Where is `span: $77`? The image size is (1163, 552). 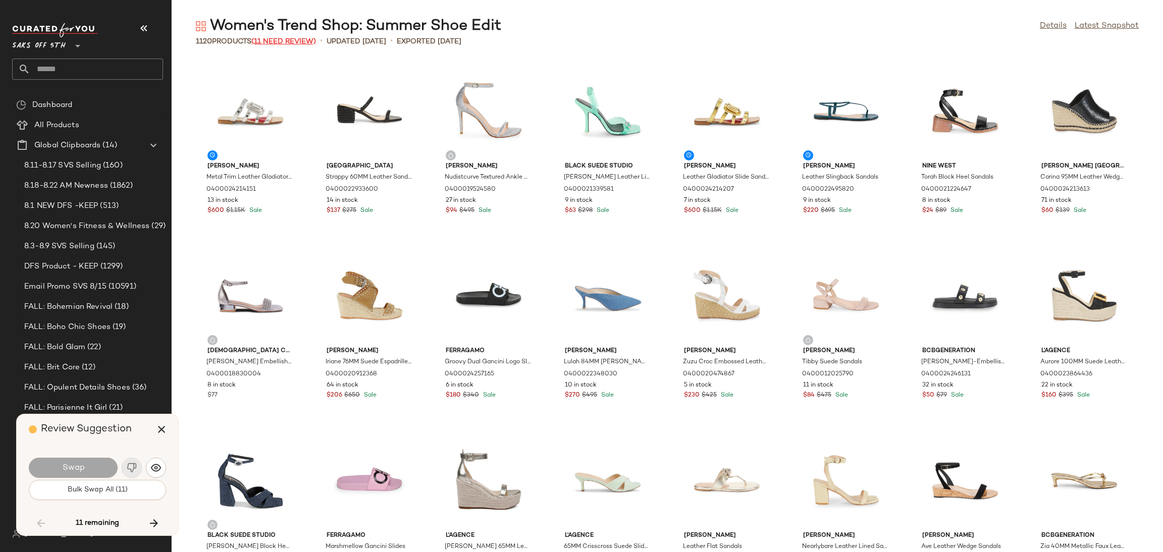
span: $77 is located at coordinates (212, 396).